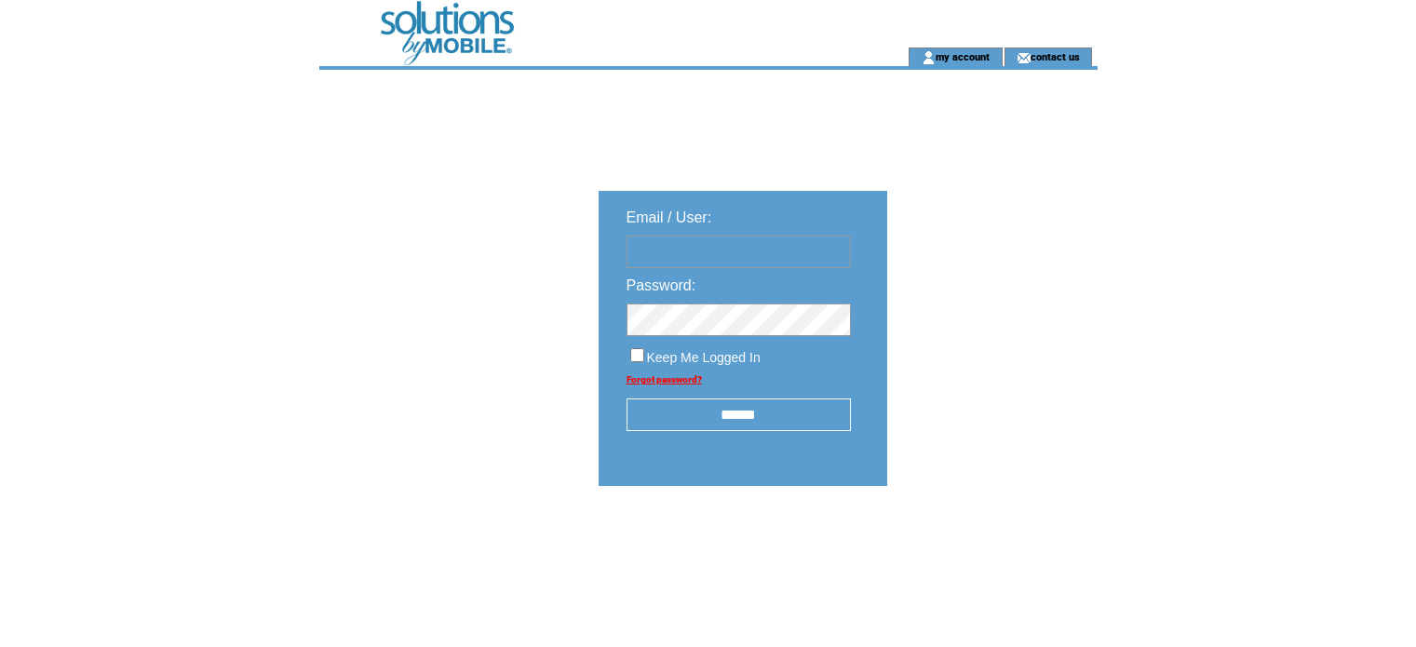  Describe the element at coordinates (963, 56) in the screenshot. I see `a: my account` at that location.